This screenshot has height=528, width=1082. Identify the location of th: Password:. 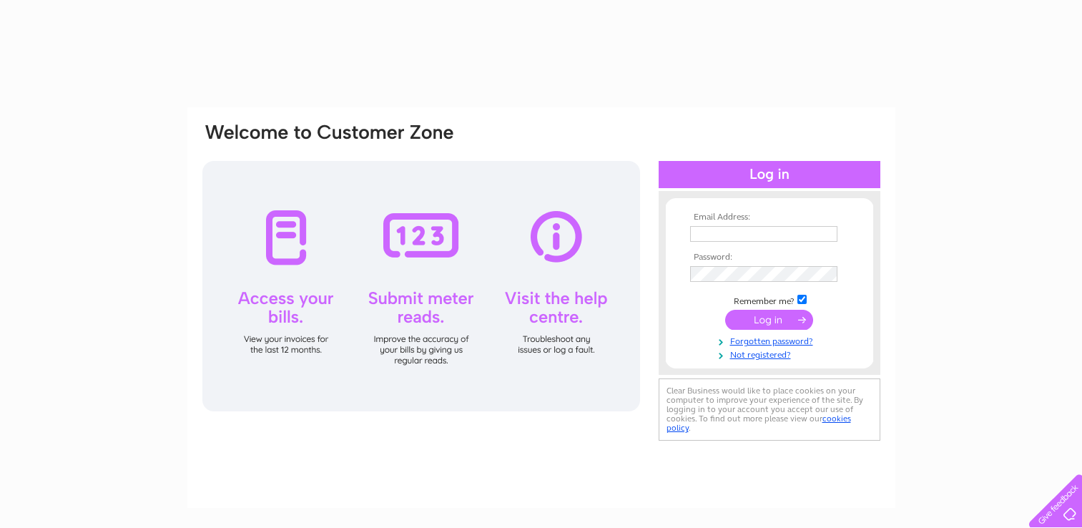
(769, 257).